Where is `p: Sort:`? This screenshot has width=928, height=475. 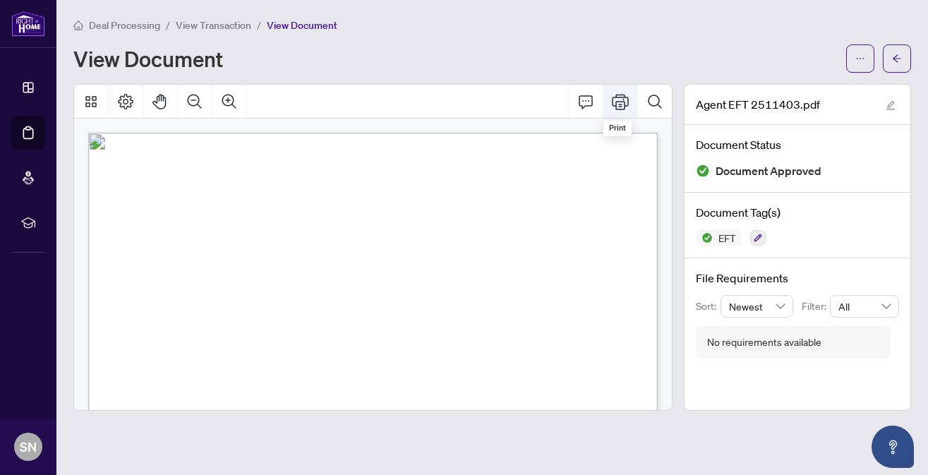 p: Sort: is located at coordinates (708, 306).